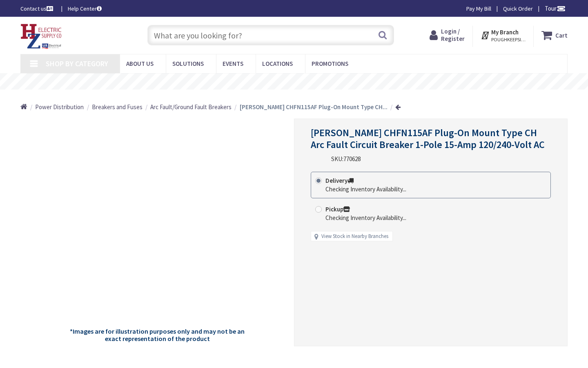 This screenshot has height=368, width=588. What do you see at coordinates (562, 35) in the screenshot?
I see `strong: Cart` at bounding box center [562, 35].